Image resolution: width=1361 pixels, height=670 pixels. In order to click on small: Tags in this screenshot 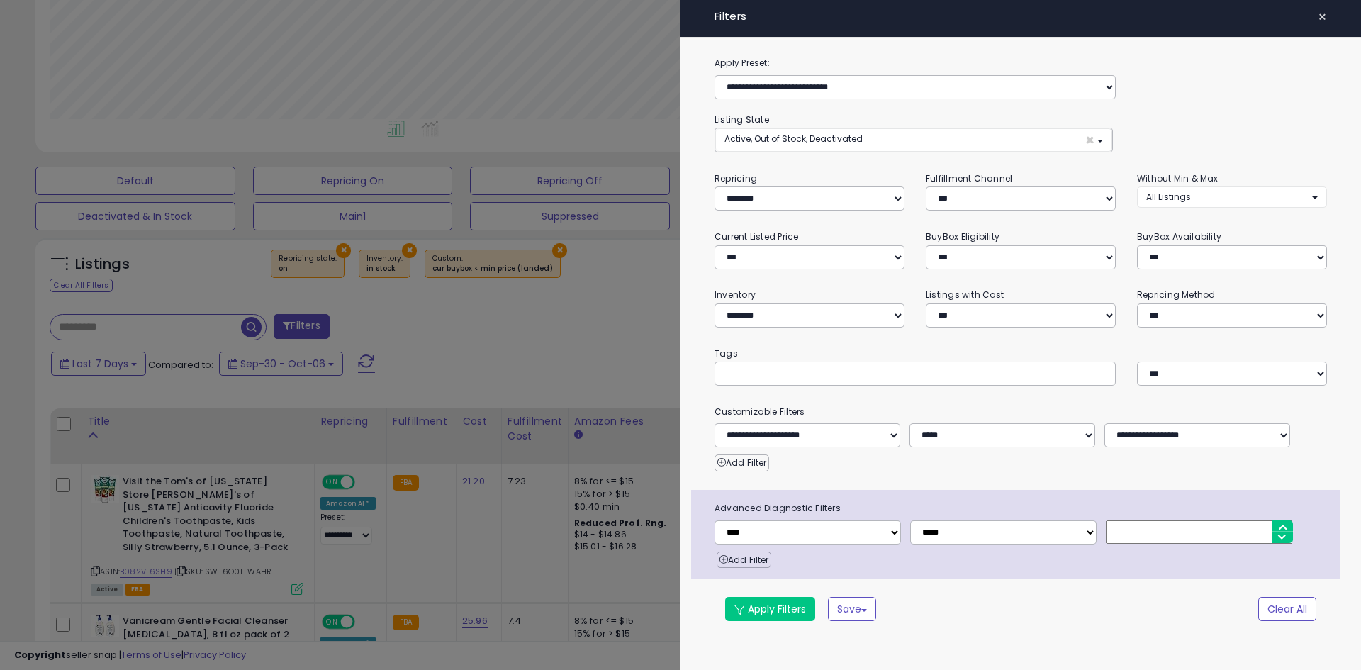, I will do `click(1021, 354)`.